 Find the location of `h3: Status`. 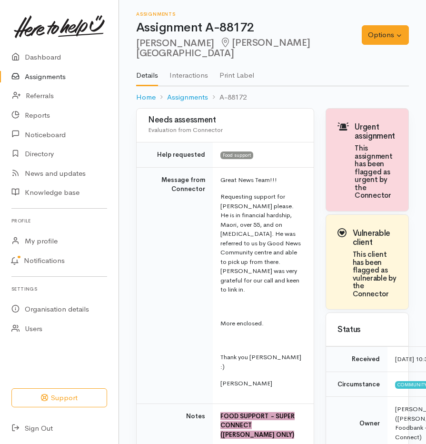

h3: Status is located at coordinates (367, 330).